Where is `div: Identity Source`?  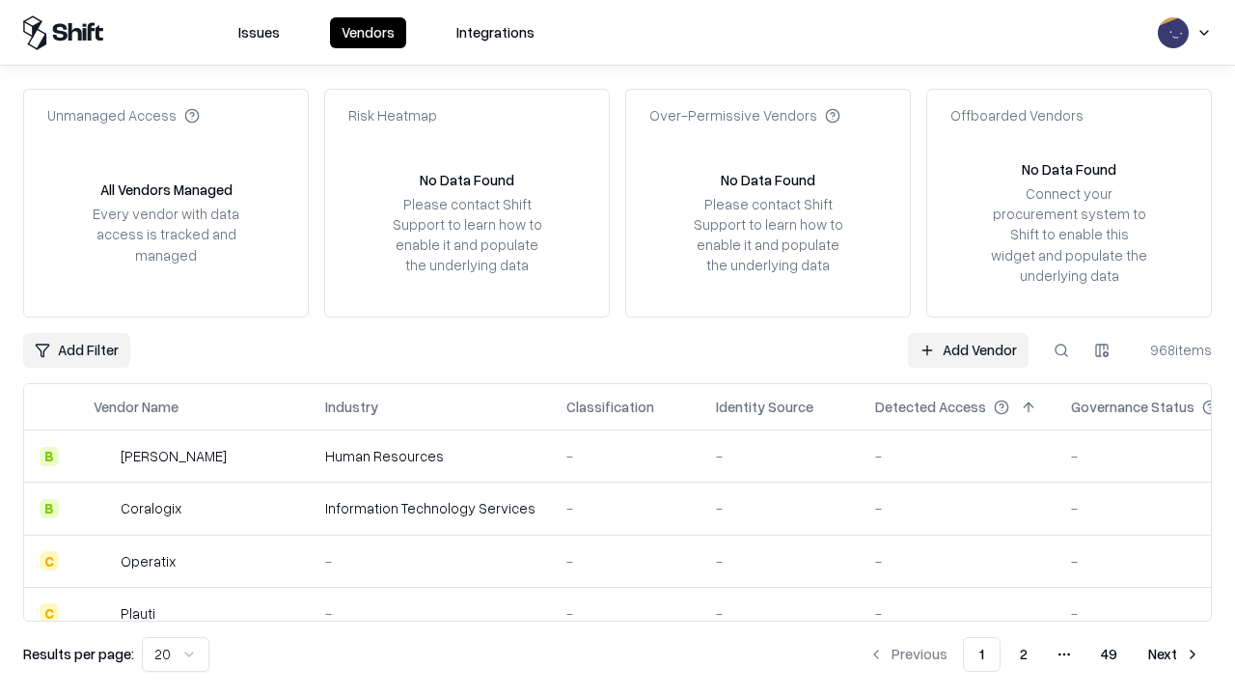 div: Identity Source is located at coordinates (764, 406).